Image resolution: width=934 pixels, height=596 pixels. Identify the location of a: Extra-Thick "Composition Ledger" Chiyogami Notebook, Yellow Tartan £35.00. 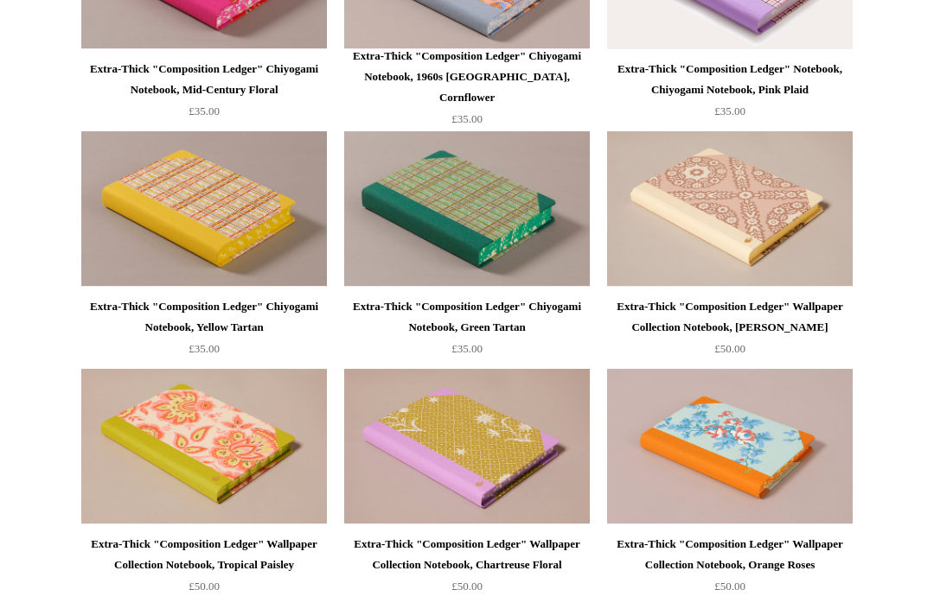
(204, 332).